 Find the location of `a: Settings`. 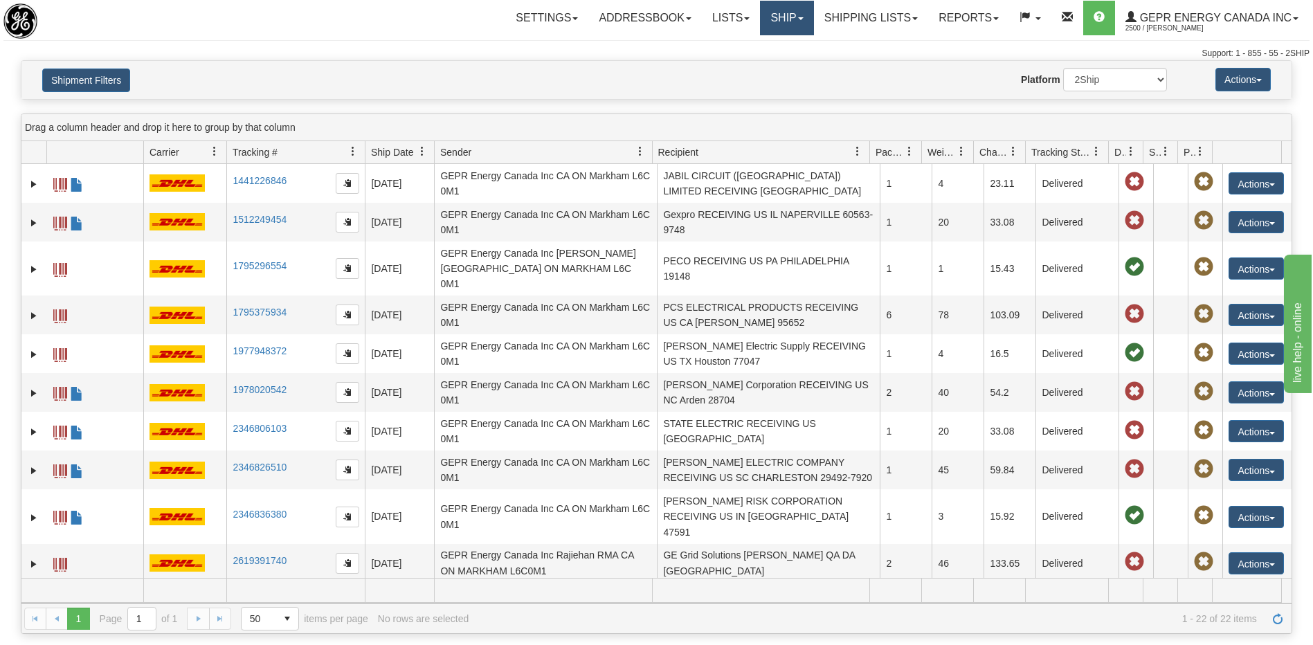

a: Settings is located at coordinates (547, 18).